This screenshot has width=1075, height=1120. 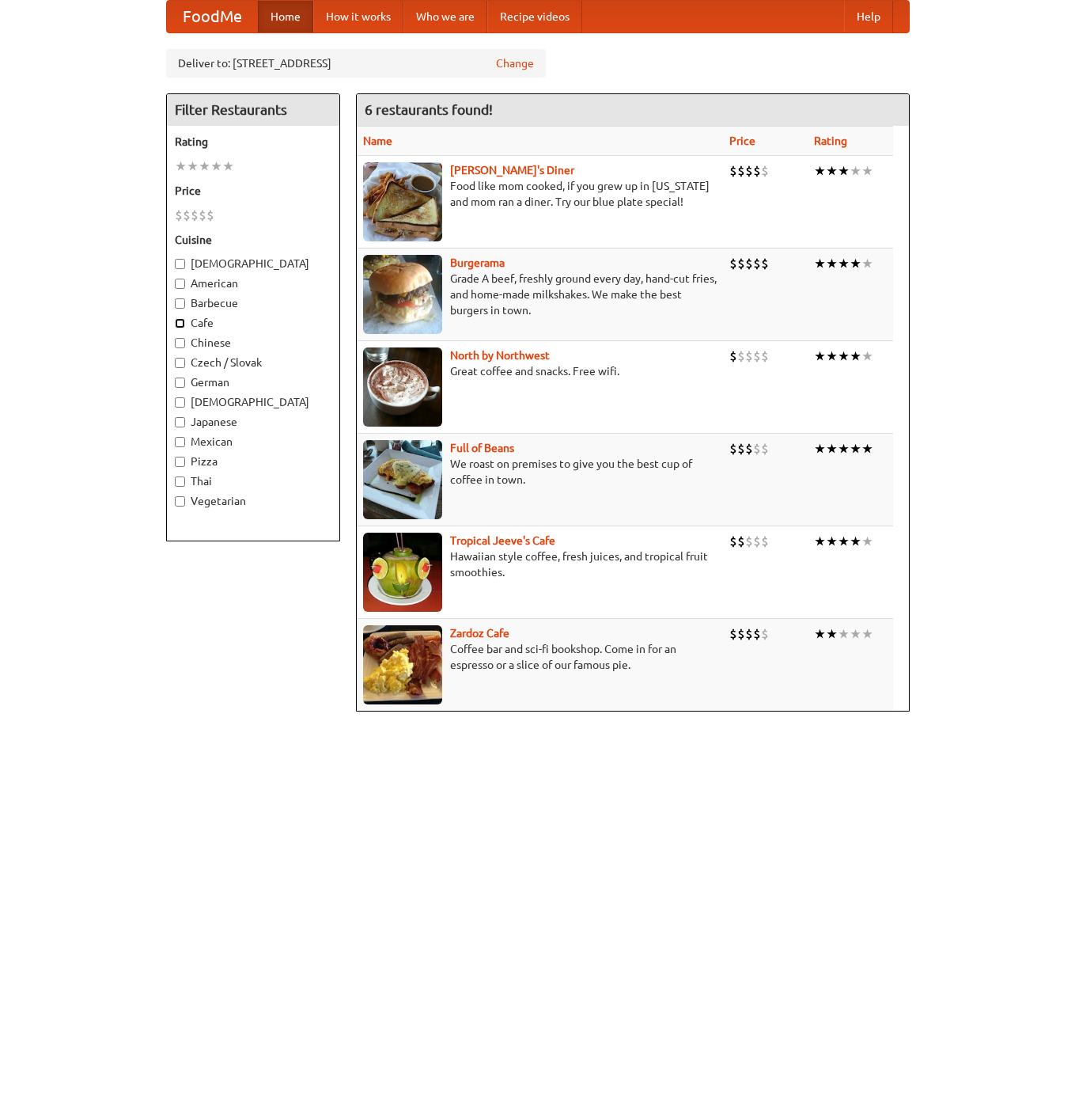 I want to click on label: Barbecue, so click(x=253, y=303).